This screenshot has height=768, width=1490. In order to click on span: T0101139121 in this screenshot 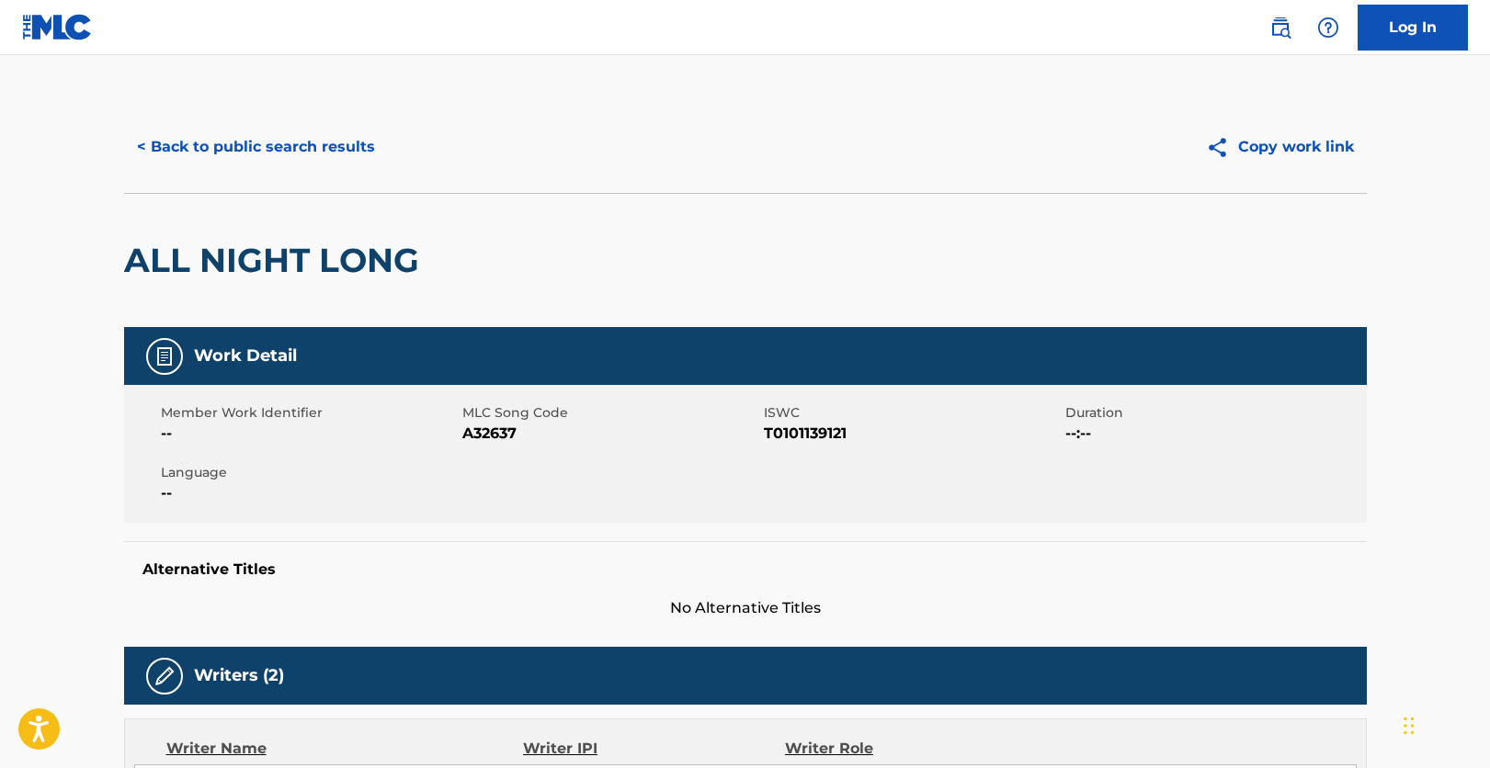, I will do `click(912, 434)`.